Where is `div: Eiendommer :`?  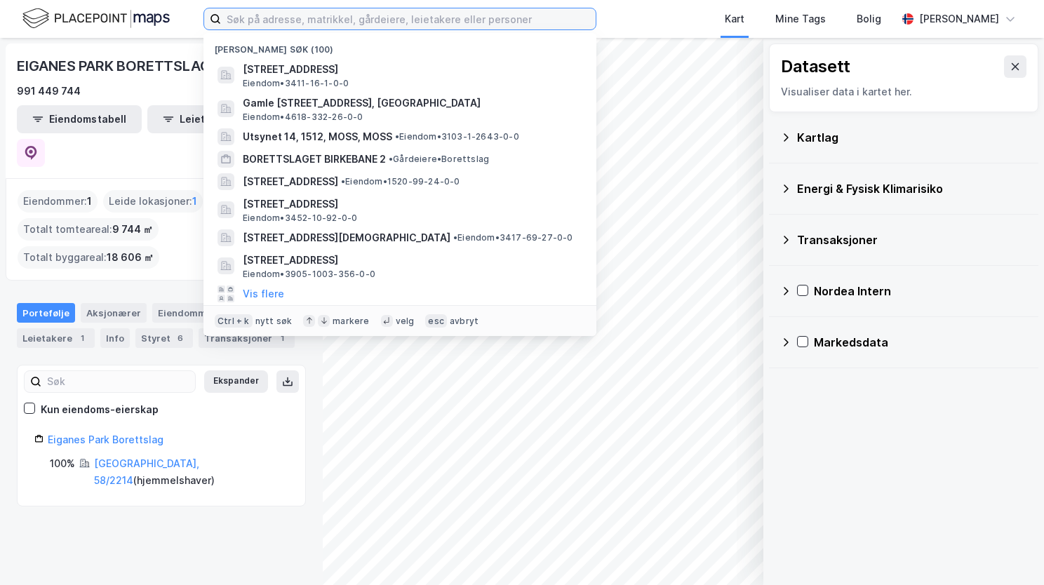 div: Eiendommer : is located at coordinates (58, 201).